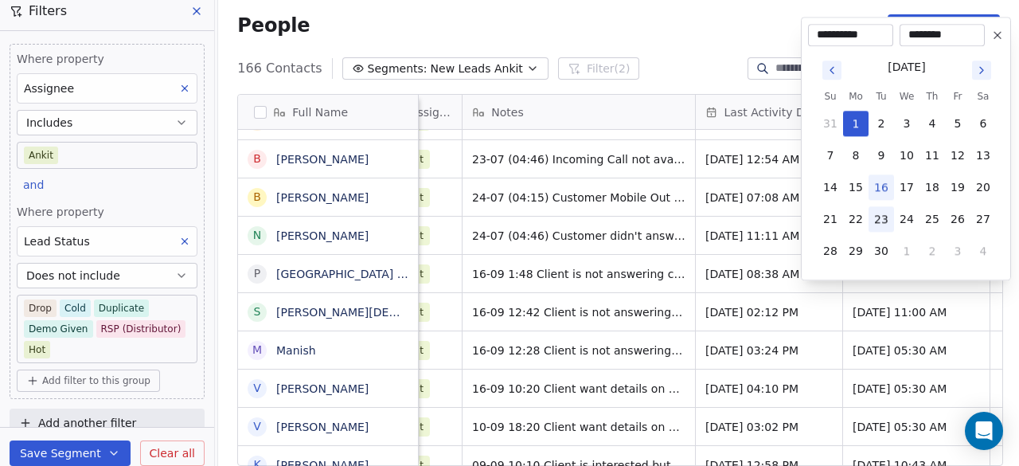  Describe the element at coordinates (932, 96) in the screenshot. I see `th: Thursday` at that location.